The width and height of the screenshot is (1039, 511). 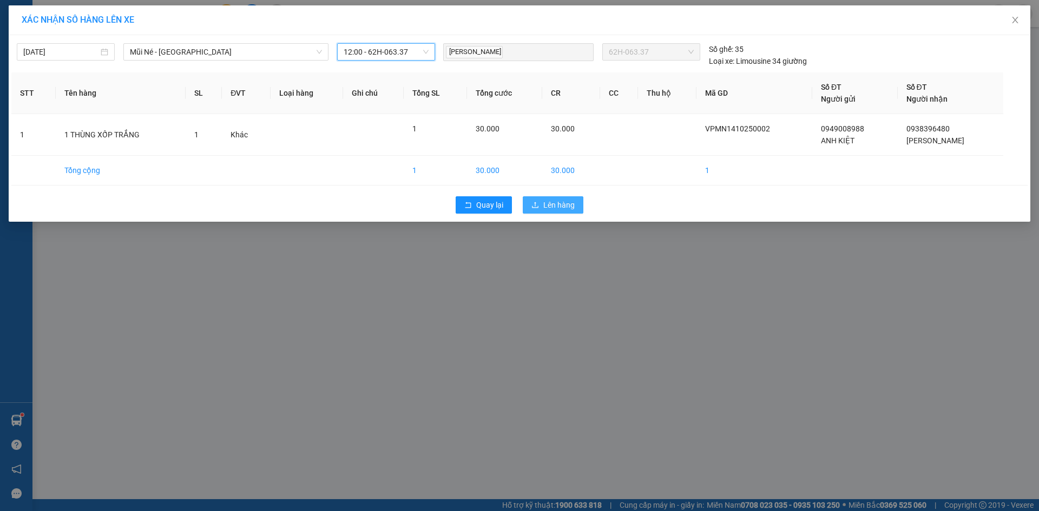 I want to click on div: 30.000, so click(x=47, y=76).